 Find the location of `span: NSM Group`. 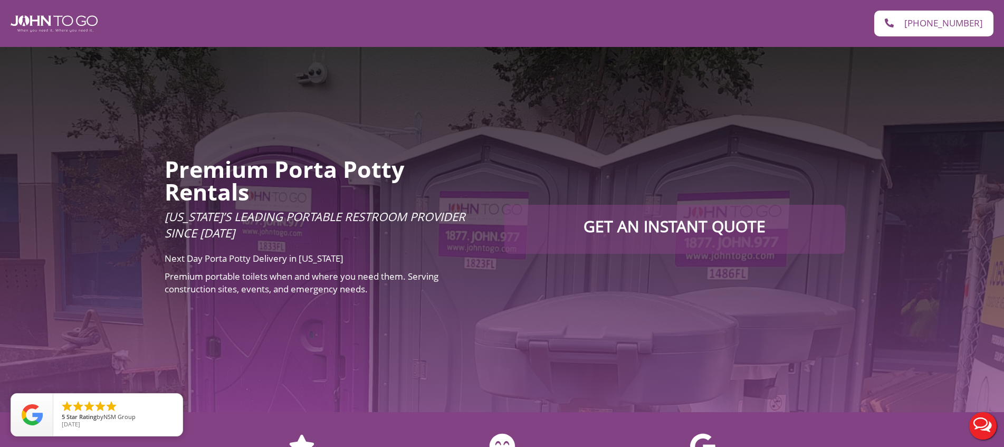

span: NSM Group is located at coordinates (119, 416).